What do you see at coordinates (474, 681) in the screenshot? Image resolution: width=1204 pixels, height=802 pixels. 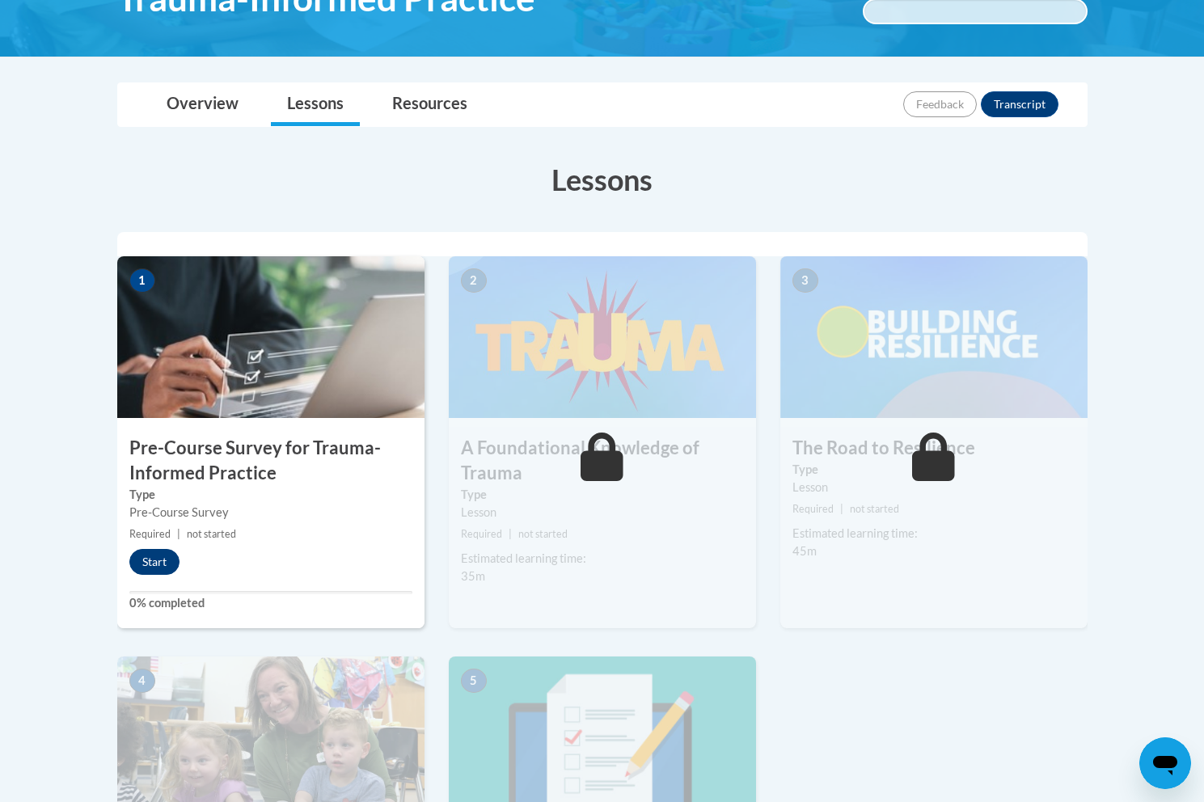 I see `span: 5` at bounding box center [474, 681].